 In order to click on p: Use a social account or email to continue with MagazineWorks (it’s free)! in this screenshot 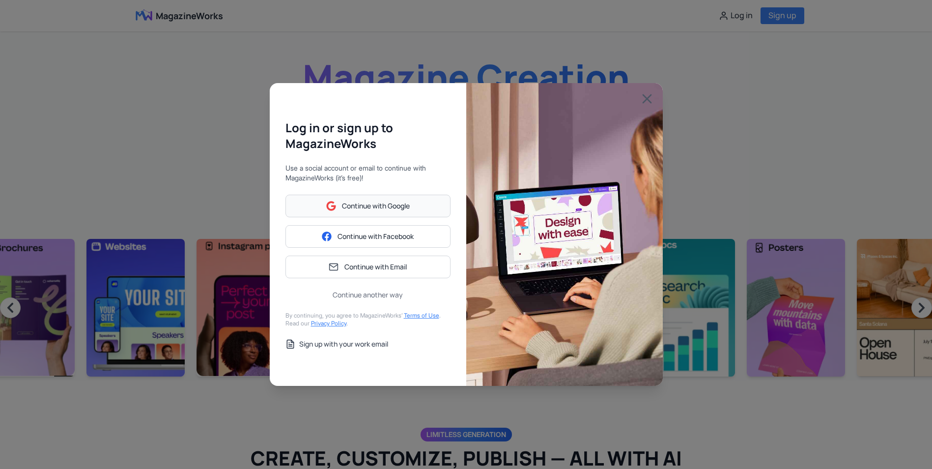, I will do `click(368, 173)`.